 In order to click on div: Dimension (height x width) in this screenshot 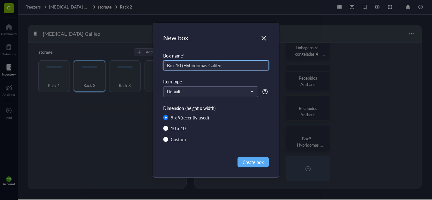, I will do `click(216, 108)`.